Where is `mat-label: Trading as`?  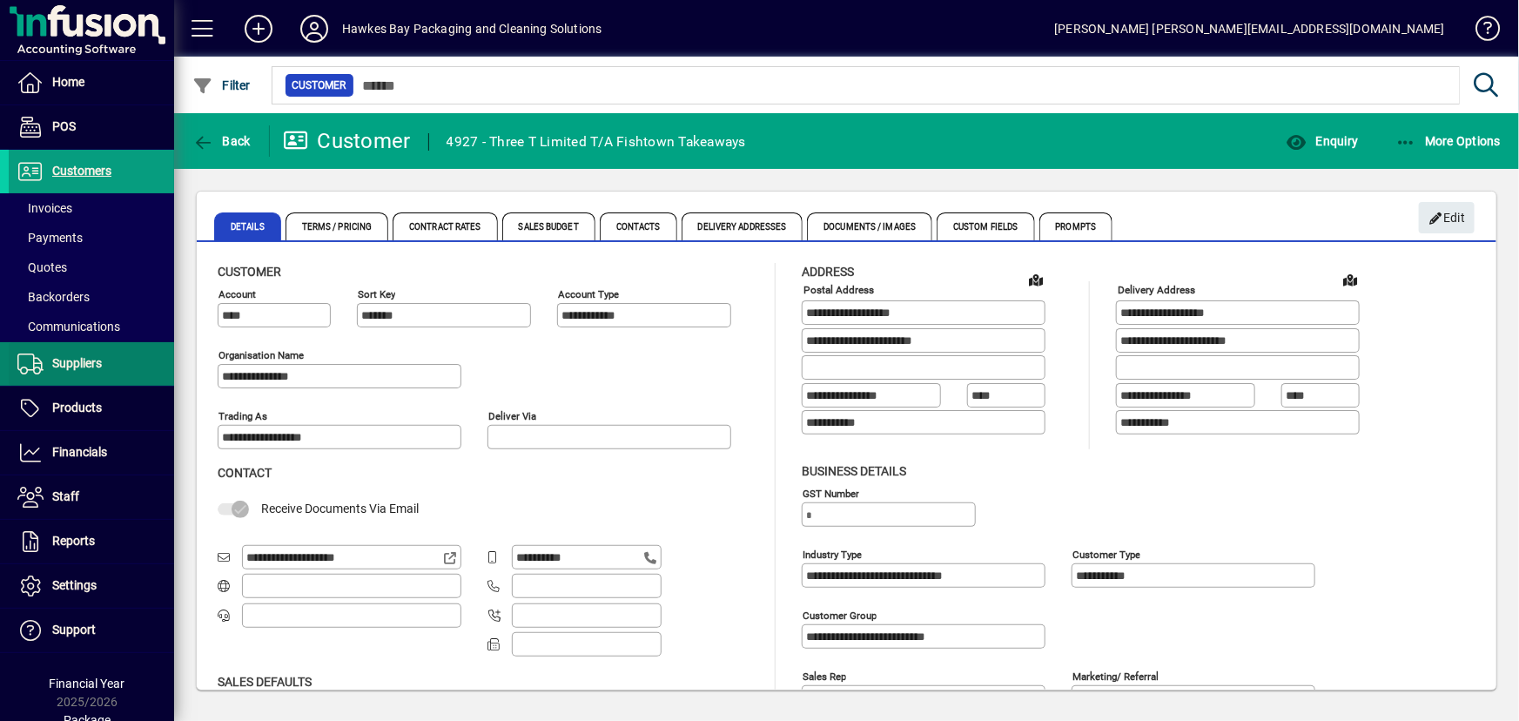 mat-label: Trading as is located at coordinates (243, 416).